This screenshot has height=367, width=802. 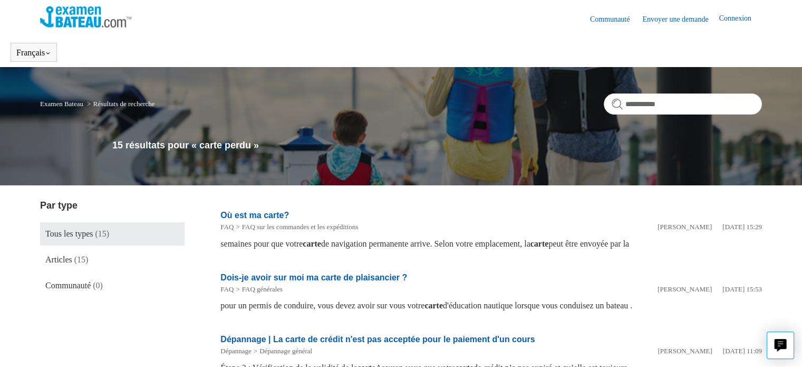 I want to click on a: Communauté (0), so click(x=112, y=285).